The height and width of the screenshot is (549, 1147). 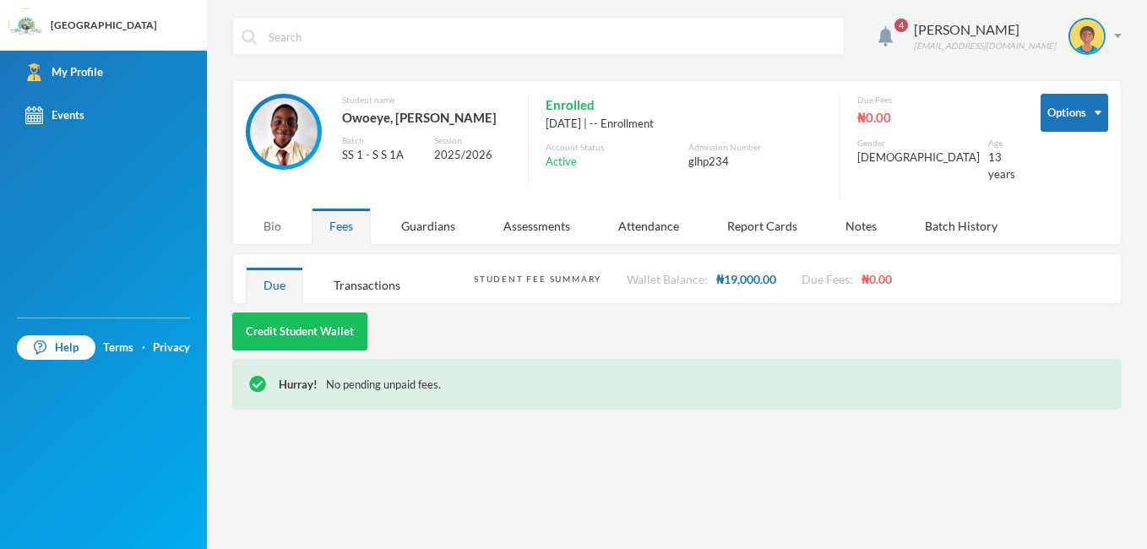 What do you see at coordinates (746, 279) in the screenshot?
I see `span: ₦19,000.00` at bounding box center [746, 279].